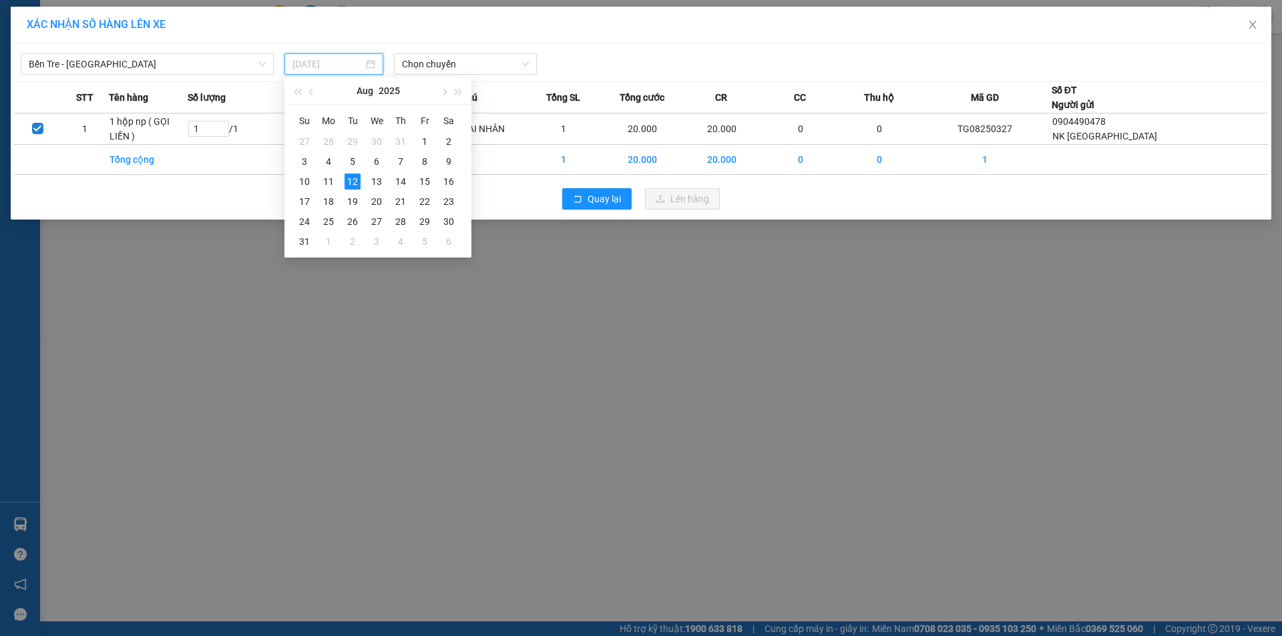 The width and height of the screenshot is (1282, 636). Describe the element at coordinates (1073, 98) in the screenshot. I see `div: Số ĐT Người gửi` at that location.